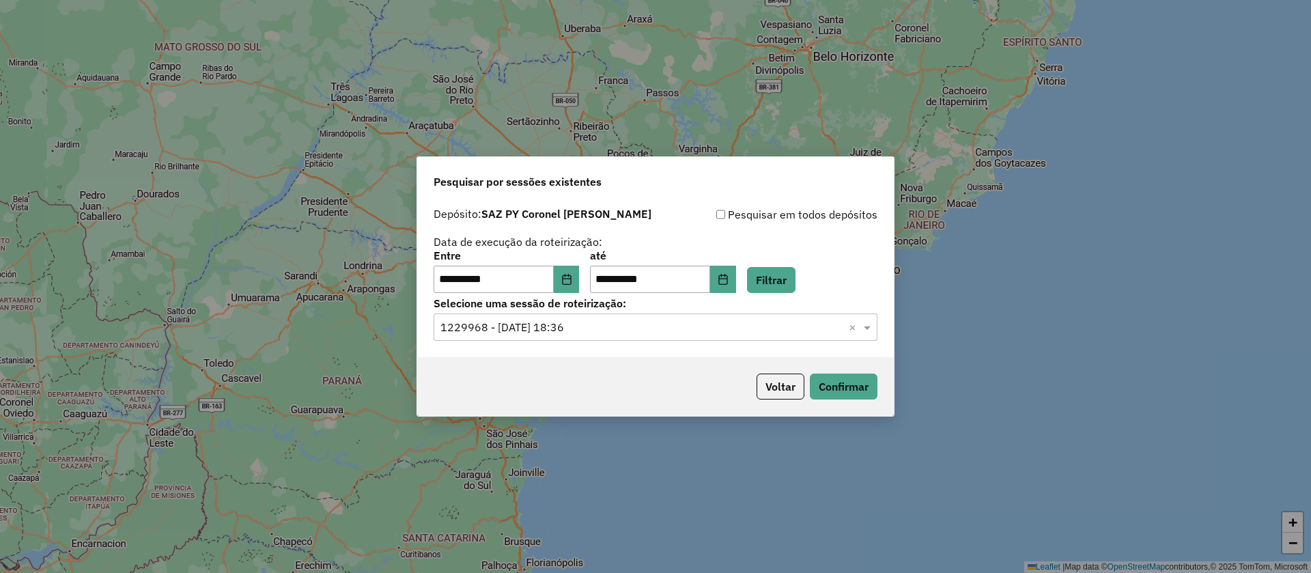  I want to click on button: Voltar, so click(780, 386).